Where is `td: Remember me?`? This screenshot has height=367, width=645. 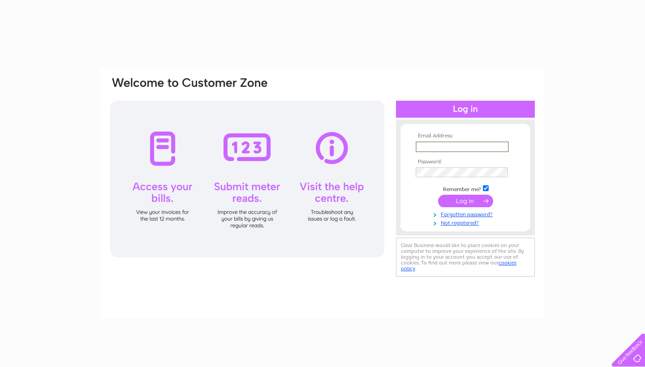 td: Remember me? is located at coordinates (465, 188).